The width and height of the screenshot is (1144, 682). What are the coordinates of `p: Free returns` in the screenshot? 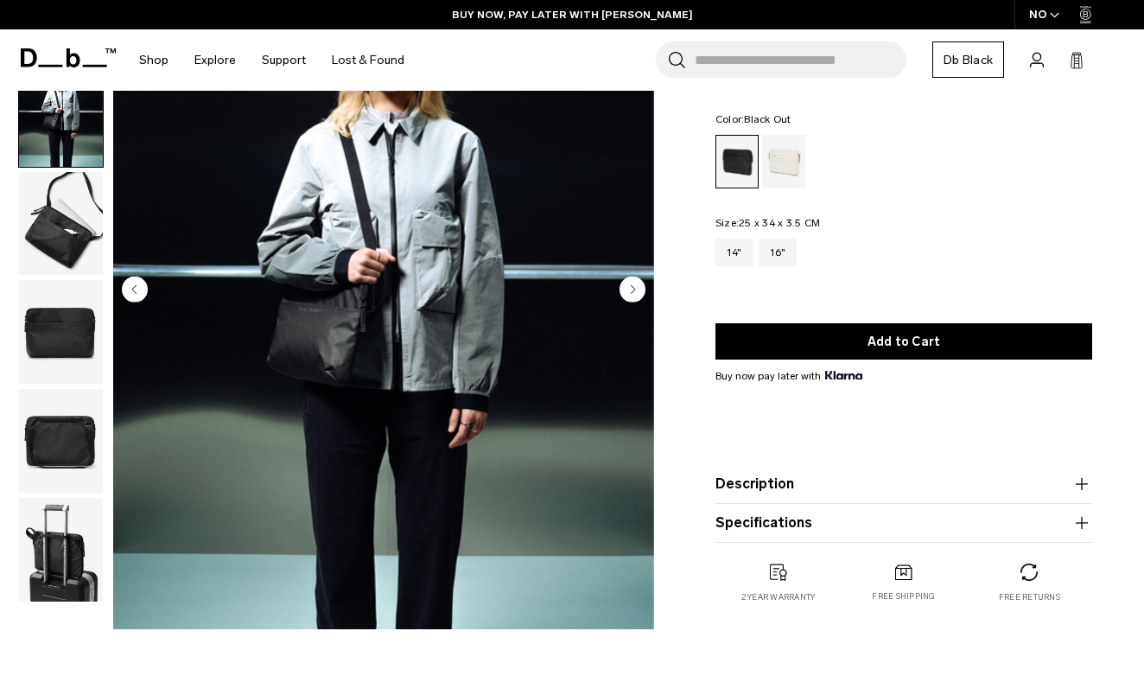 It's located at (1029, 597).